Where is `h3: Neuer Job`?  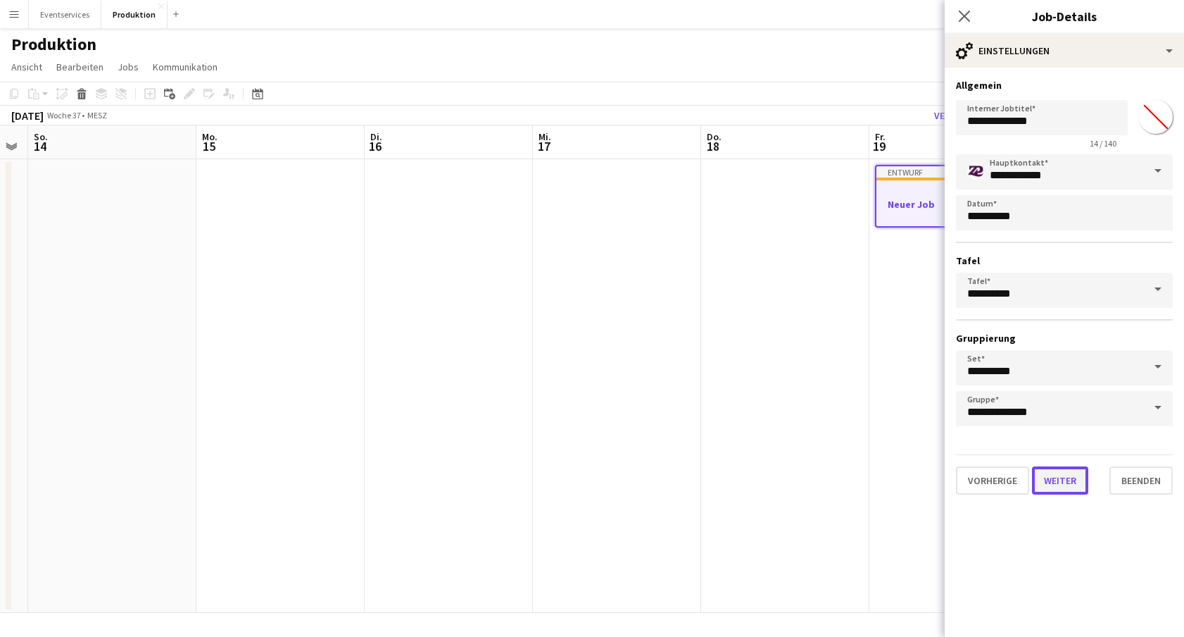 h3: Neuer Job is located at coordinates (954, 204).